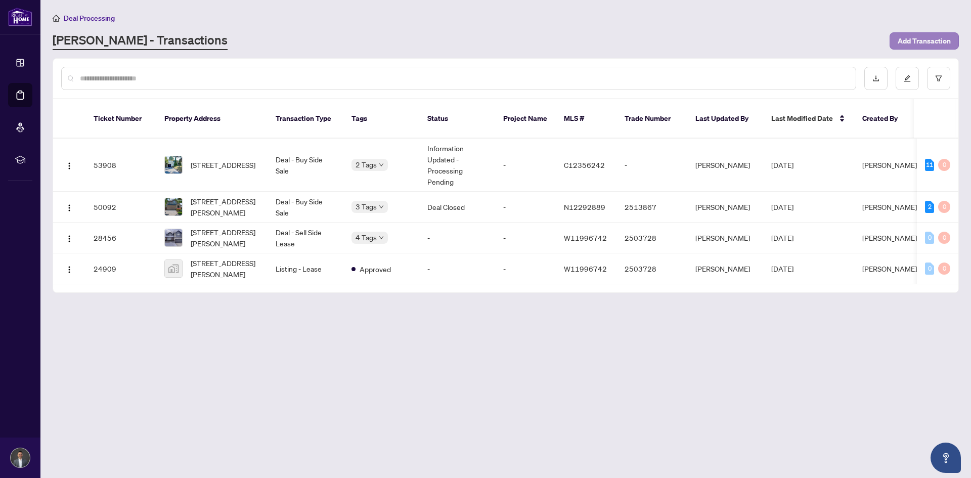 This screenshot has width=971, height=478. I want to click on button: filter, so click(939, 78).